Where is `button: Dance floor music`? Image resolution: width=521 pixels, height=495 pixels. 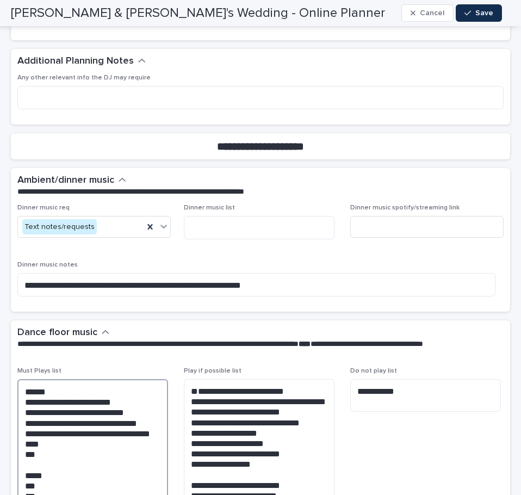
button: Dance floor music is located at coordinates (63, 333).